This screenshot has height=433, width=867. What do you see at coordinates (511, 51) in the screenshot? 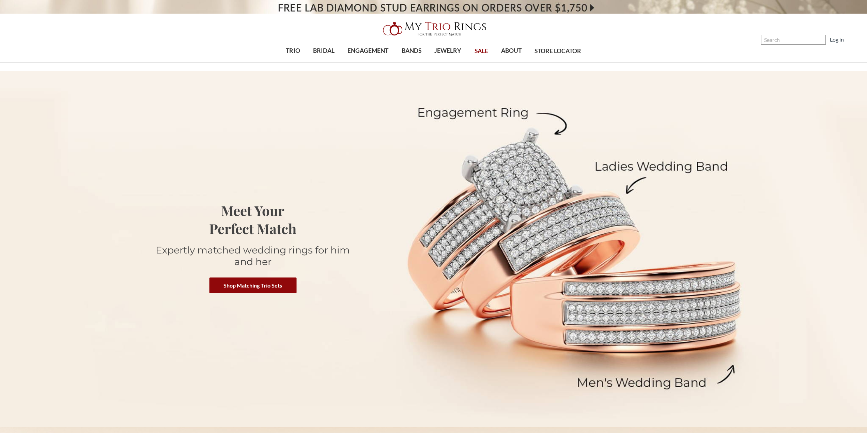
I see `span: ABOUT` at bounding box center [511, 51].